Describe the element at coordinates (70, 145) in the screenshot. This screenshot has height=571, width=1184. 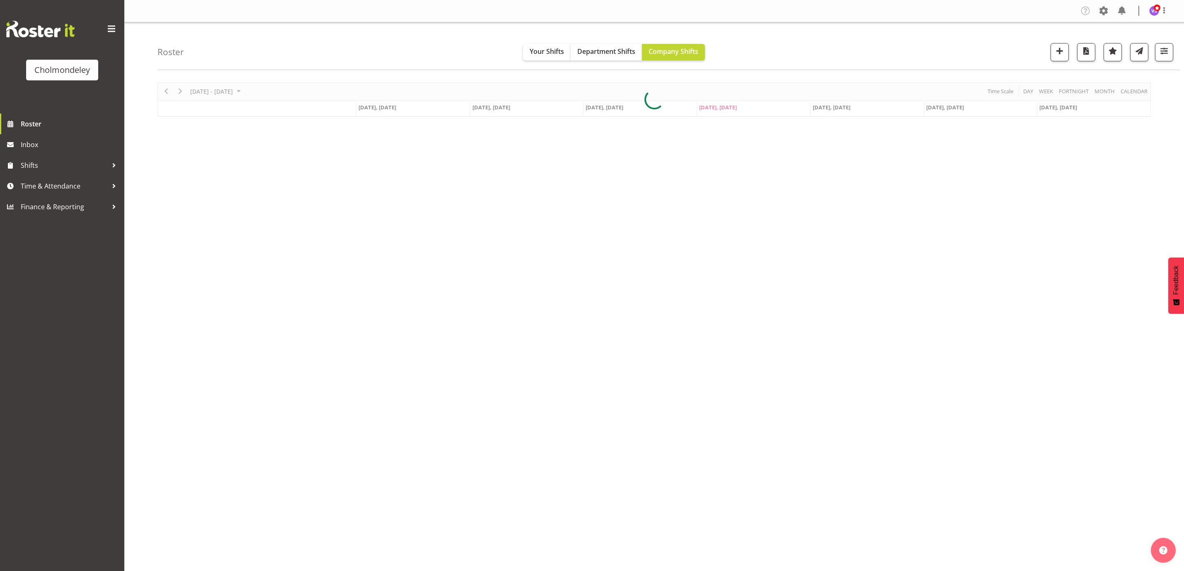
I see `span: Inbox` at that location.